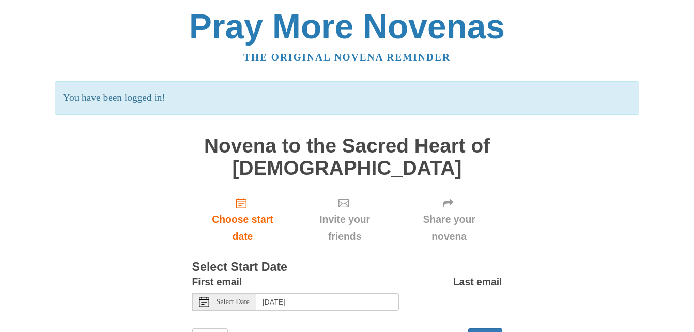 This screenshot has height=332, width=694. Describe the element at coordinates (449, 228) in the screenshot. I see `span: Share your novena` at that location.